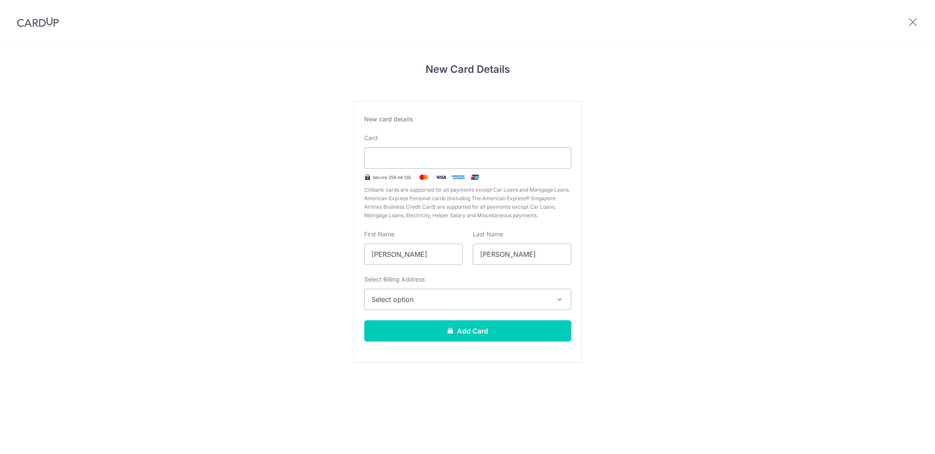 The height and width of the screenshot is (454, 935). I want to click on span: Select option, so click(460, 299).